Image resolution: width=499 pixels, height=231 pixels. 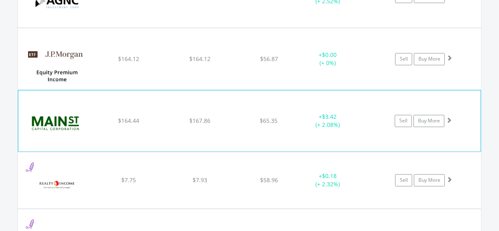 I want to click on div: + (+ 2.32%), so click(x=328, y=181).